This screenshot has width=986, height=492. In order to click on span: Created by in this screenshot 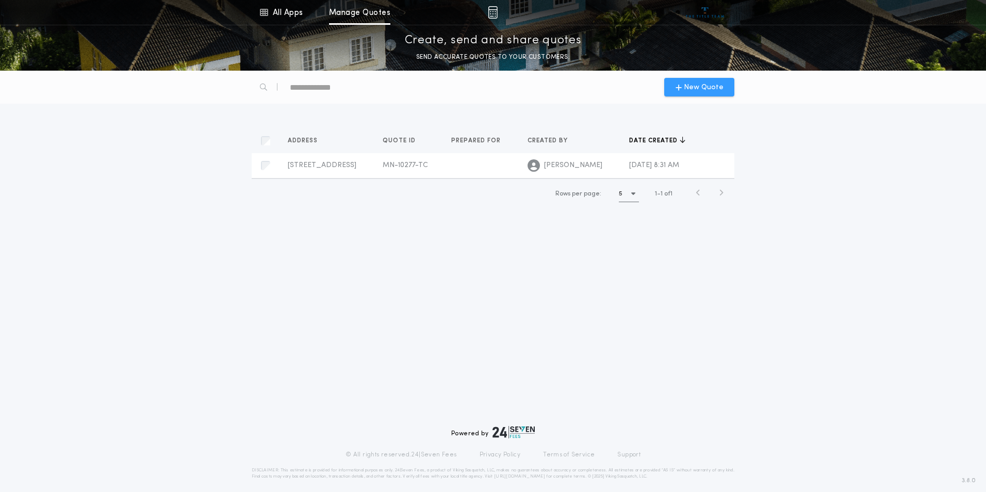, I will do `click(549, 141)`.